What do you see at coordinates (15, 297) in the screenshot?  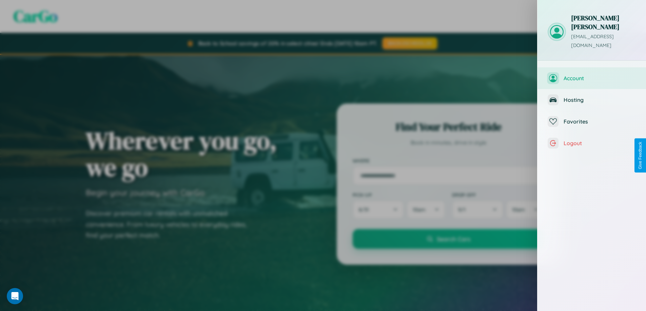 I see `div: Open Intercom Messenger` at bounding box center [15, 297].